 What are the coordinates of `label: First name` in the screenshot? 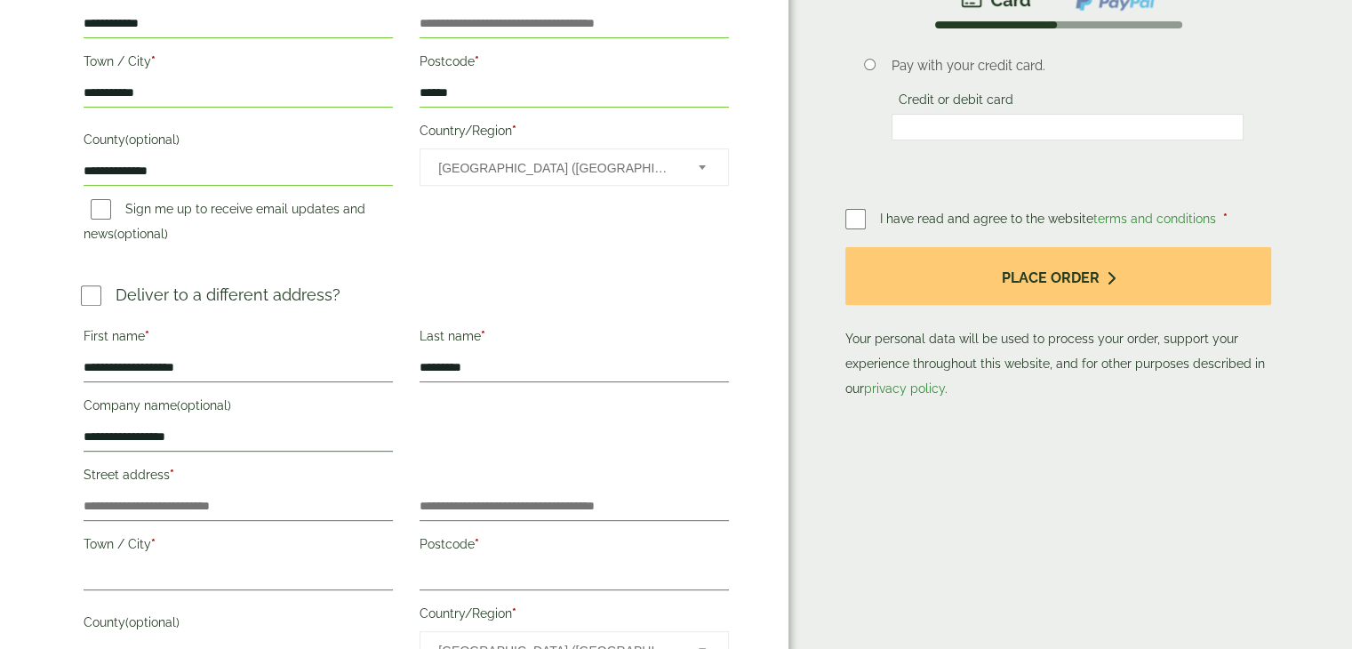 It's located at (238, 339).